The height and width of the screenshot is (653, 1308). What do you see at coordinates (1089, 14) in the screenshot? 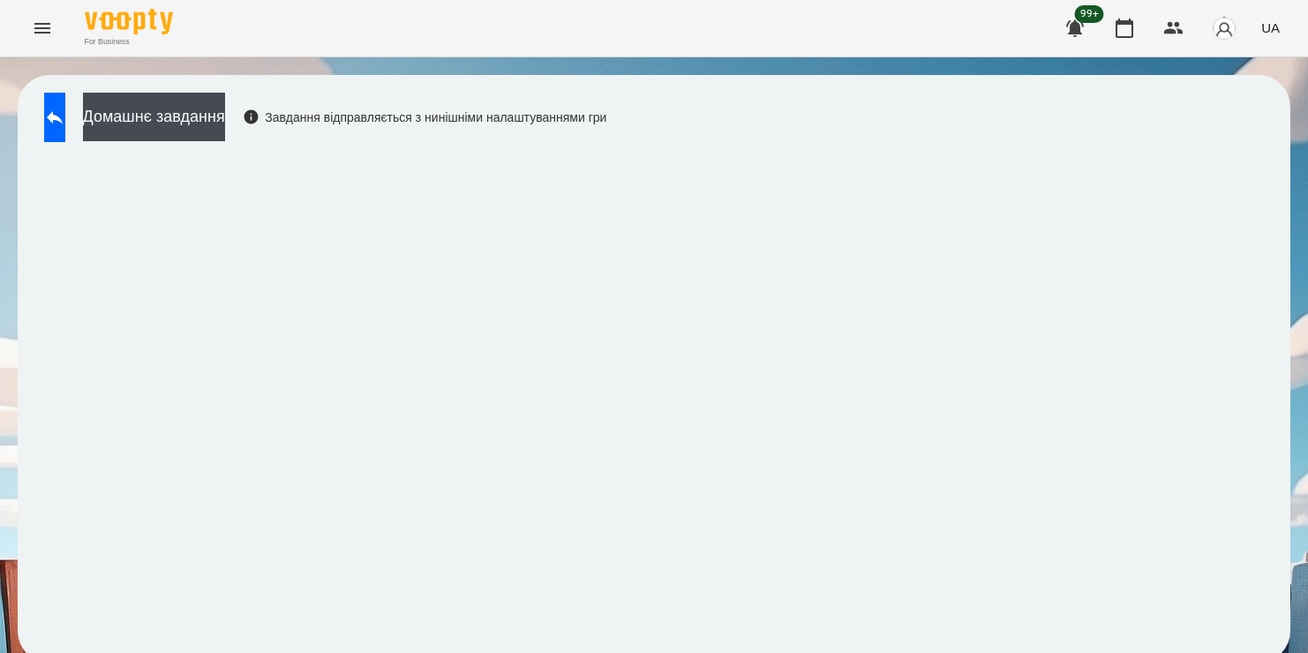
I see `span: 99+` at bounding box center [1089, 14].